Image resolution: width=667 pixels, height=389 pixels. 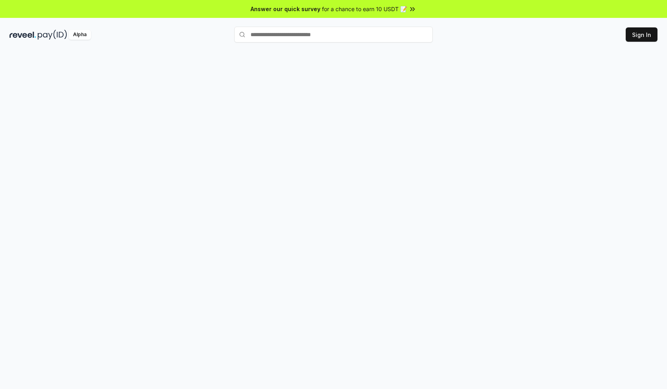 I want to click on img: reveel_dark, so click(x=23, y=35).